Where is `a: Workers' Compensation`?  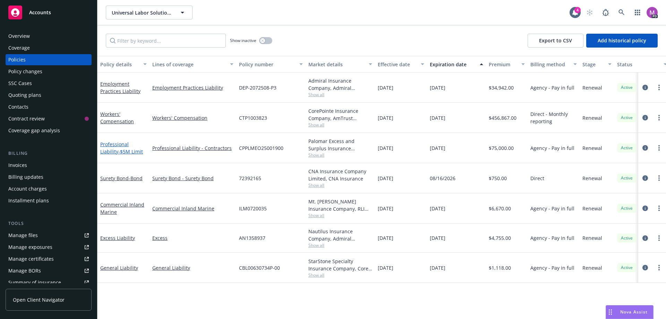 a: Workers' Compensation is located at coordinates (117, 118).